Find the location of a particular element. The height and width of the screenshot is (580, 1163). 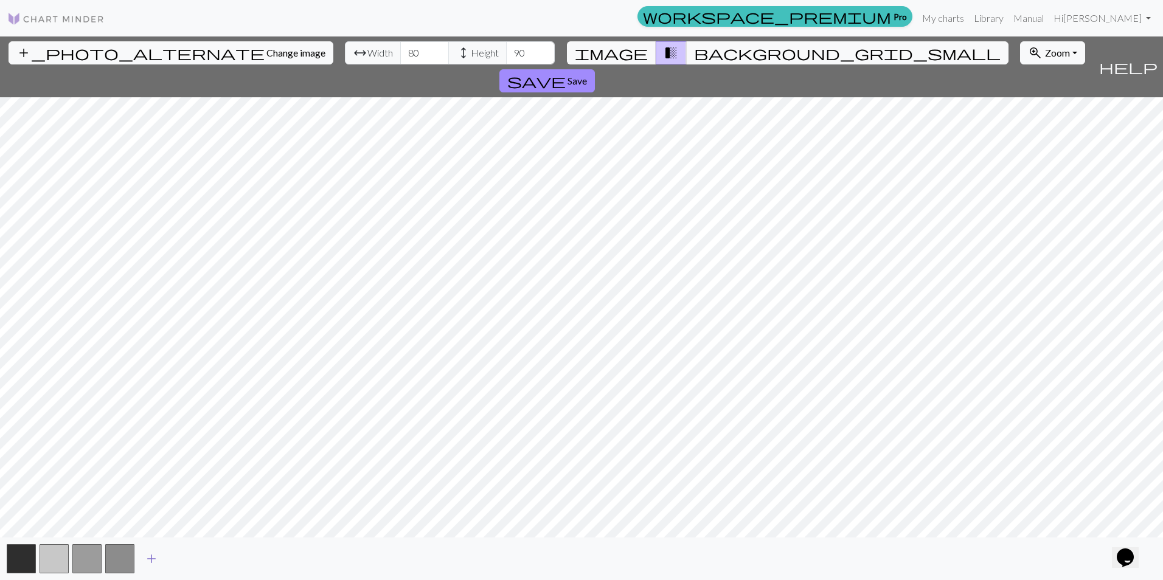

span: save is located at coordinates (537, 81).